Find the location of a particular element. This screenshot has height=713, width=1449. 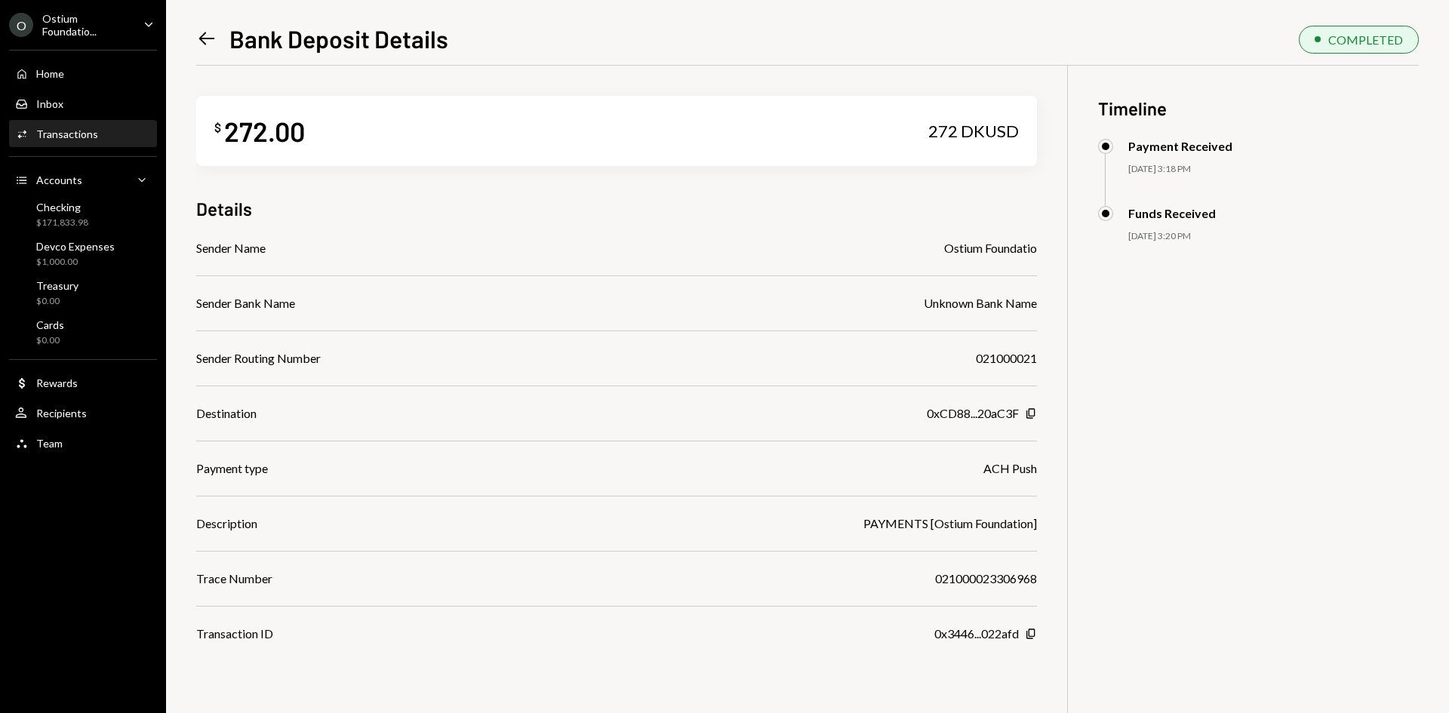

div: $171,833.98 is located at coordinates (62, 223).